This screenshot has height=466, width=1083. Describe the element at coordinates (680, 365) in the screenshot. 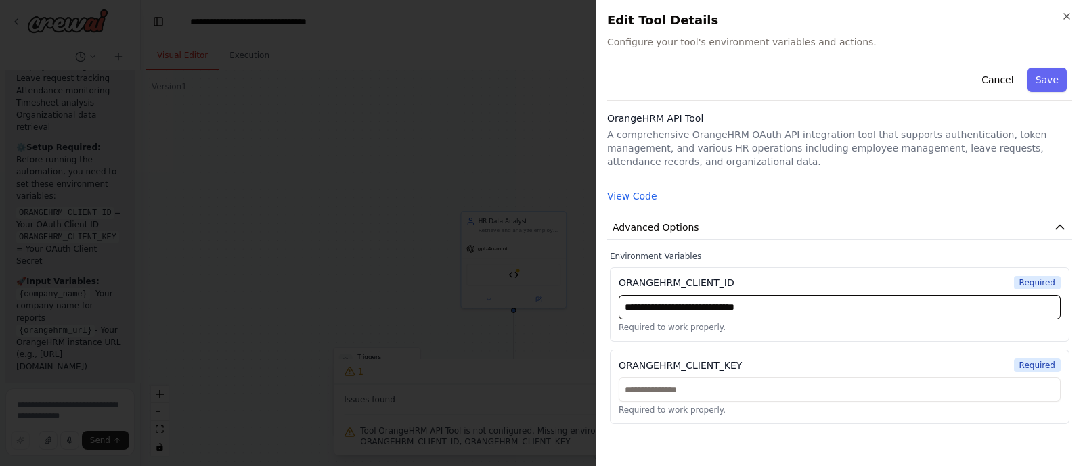

I see `div: ORANGEHRM_CLIENT_KEY` at that location.